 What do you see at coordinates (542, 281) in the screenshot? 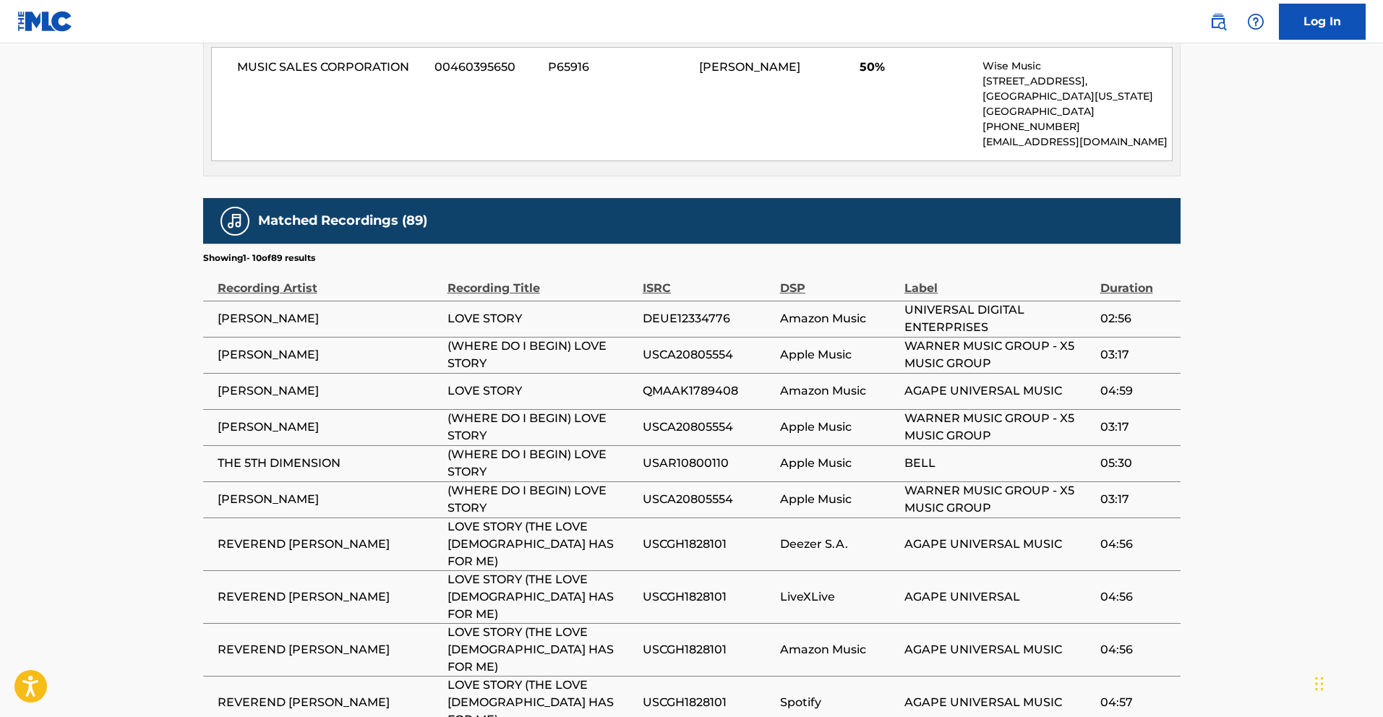
I see `div: Recording Title` at bounding box center [542, 281].